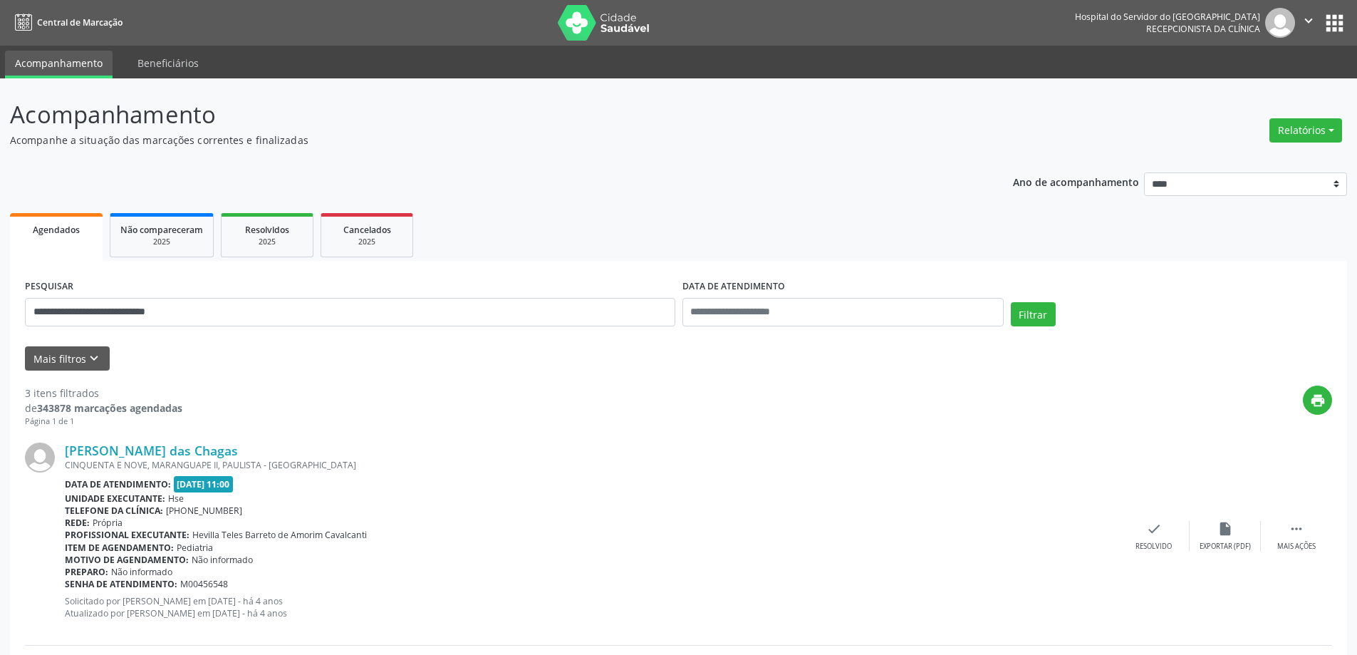 The image size is (1357, 655). I want to click on button: Mais filtroskeyboard_arrow_down, so click(67, 358).